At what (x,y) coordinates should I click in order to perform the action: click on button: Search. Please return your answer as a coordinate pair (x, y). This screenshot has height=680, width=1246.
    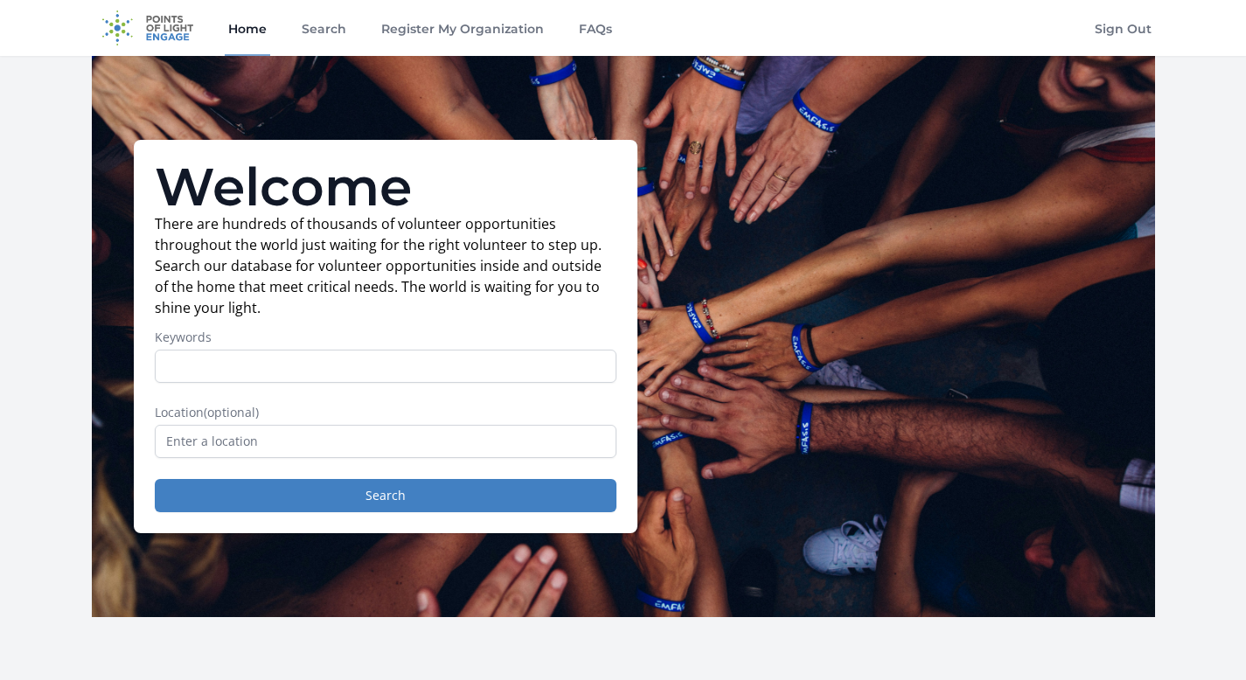
    Looking at the image, I should click on (386, 496).